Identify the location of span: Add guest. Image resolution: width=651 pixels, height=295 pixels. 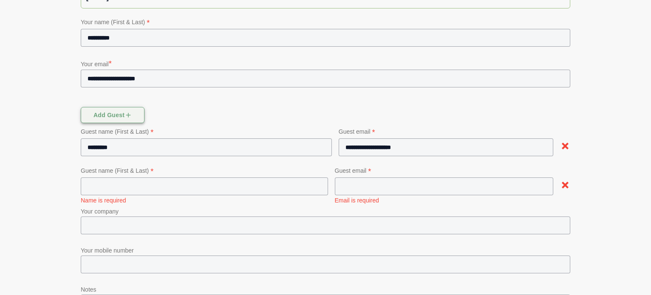
(113, 115).